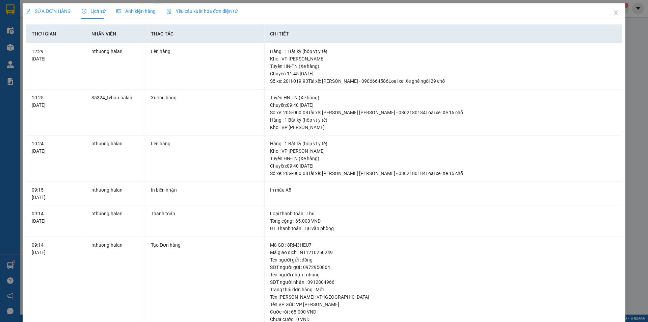  Describe the element at coordinates (443, 190) in the screenshot. I see `div: In mẫu A5` at that location.